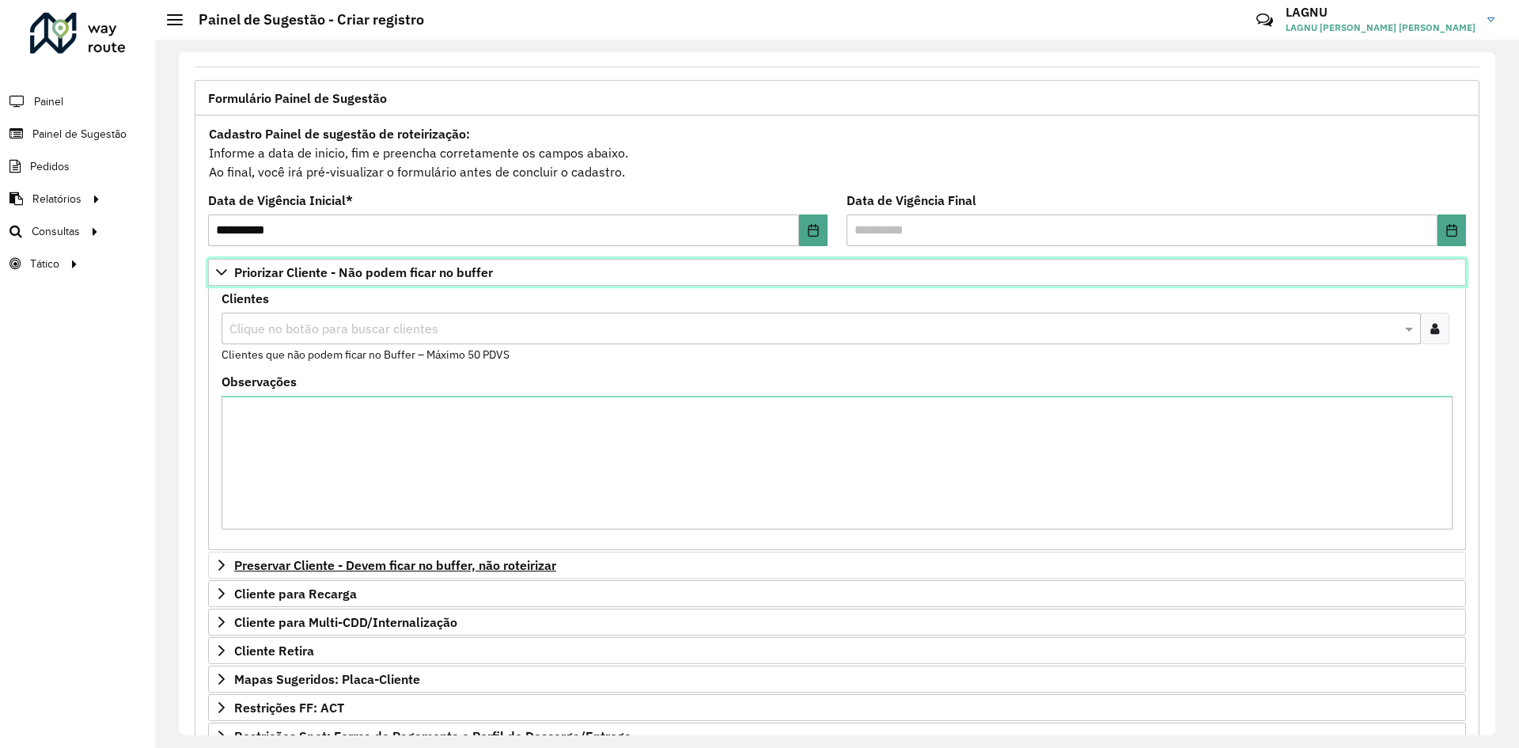 Image resolution: width=1519 pixels, height=748 pixels. What do you see at coordinates (365, 354) in the screenshot?
I see `small: Clientes que não podem ficar no Buffer – Máximo 50 PDVS` at bounding box center [365, 354].